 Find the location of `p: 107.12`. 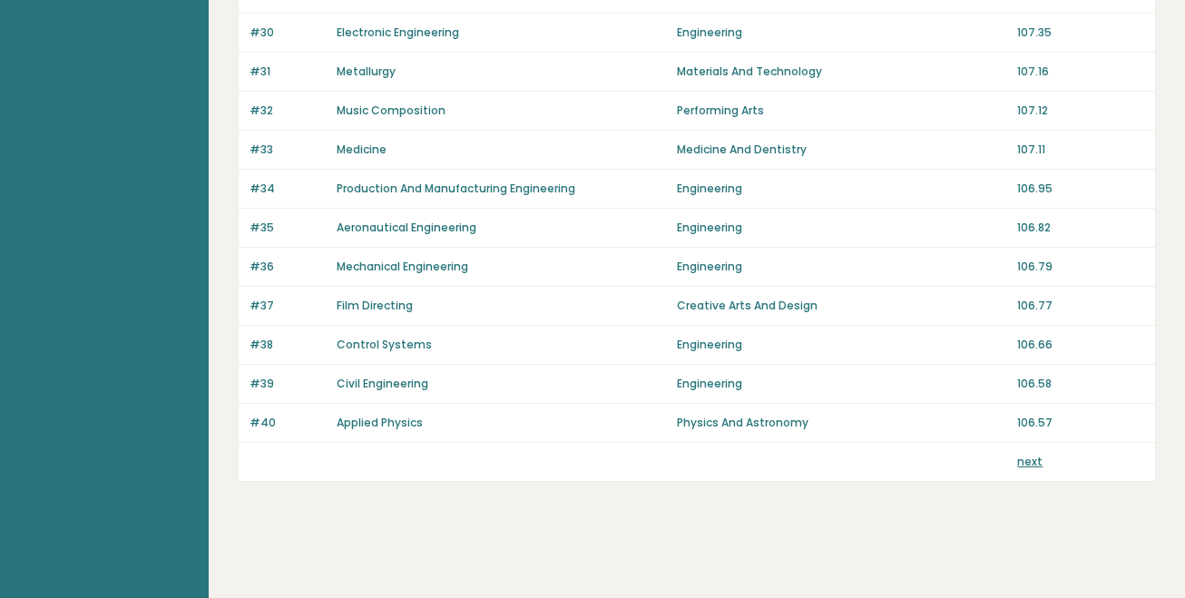

p: 107.12 is located at coordinates (1081, 111).